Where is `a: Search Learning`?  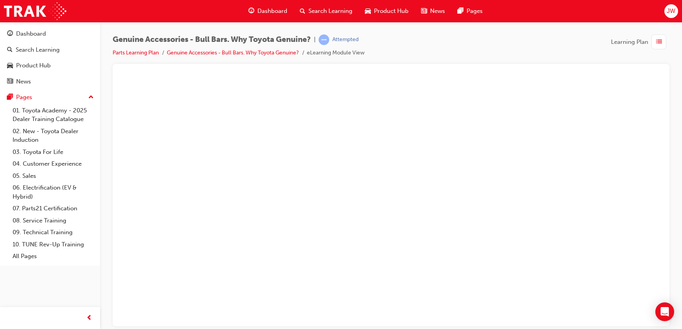
a: Search Learning is located at coordinates (50, 50).